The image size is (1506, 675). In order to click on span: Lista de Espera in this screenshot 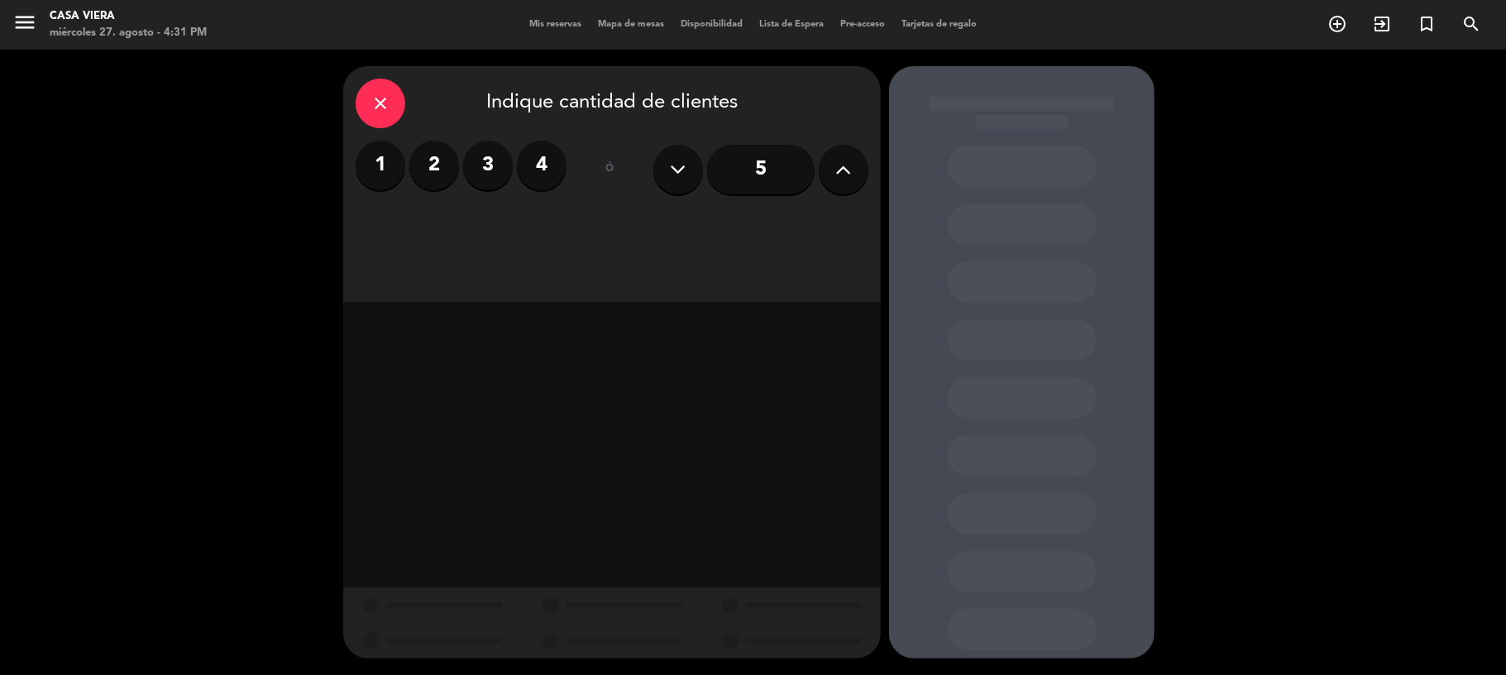, I will do `click(792, 24)`.